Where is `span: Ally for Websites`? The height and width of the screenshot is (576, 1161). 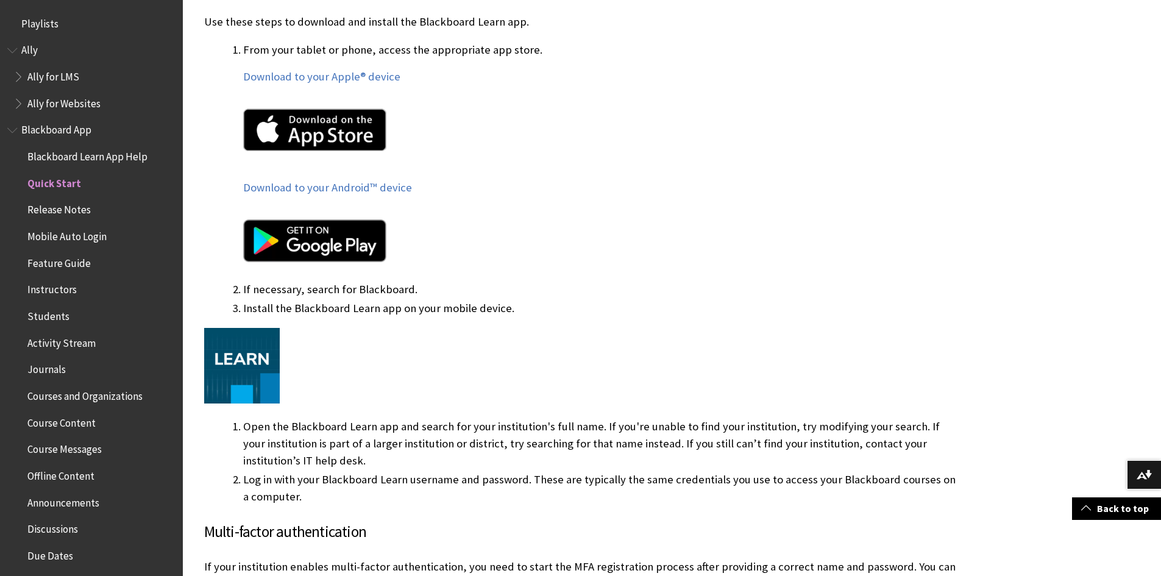 span: Ally for Websites is located at coordinates (64, 101).